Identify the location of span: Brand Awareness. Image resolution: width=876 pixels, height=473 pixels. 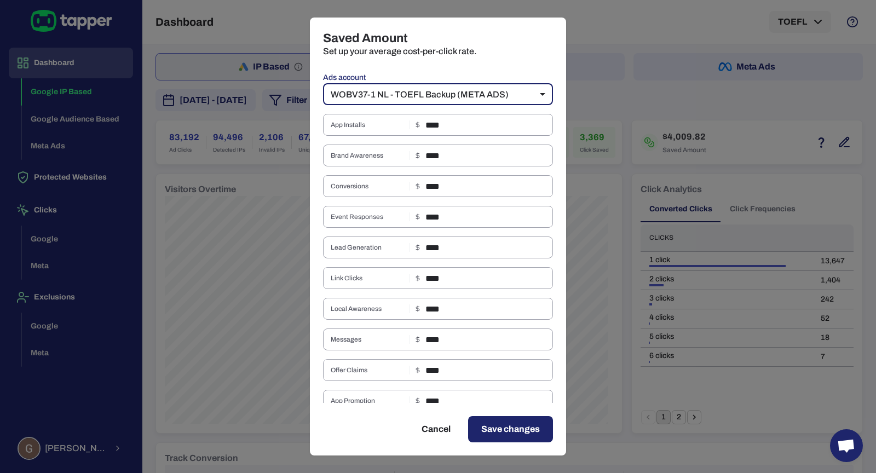
(368, 155).